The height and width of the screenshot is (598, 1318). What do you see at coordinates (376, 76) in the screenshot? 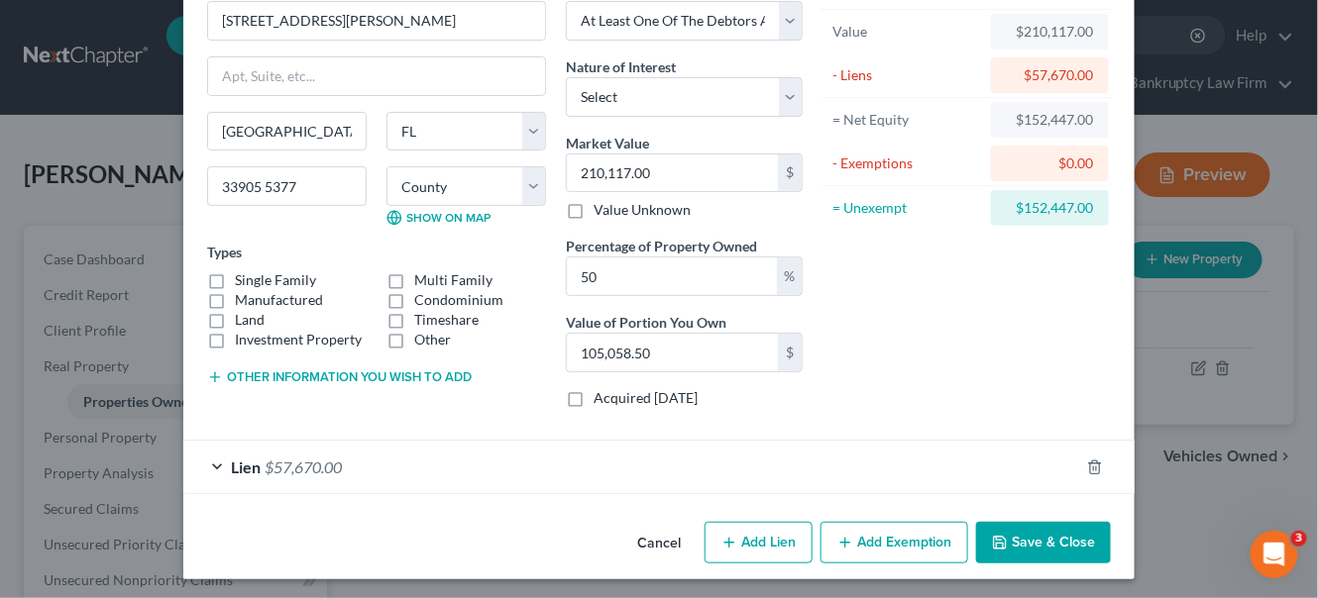
I see `input: Apt, Suite, etc...` at bounding box center [376, 76].